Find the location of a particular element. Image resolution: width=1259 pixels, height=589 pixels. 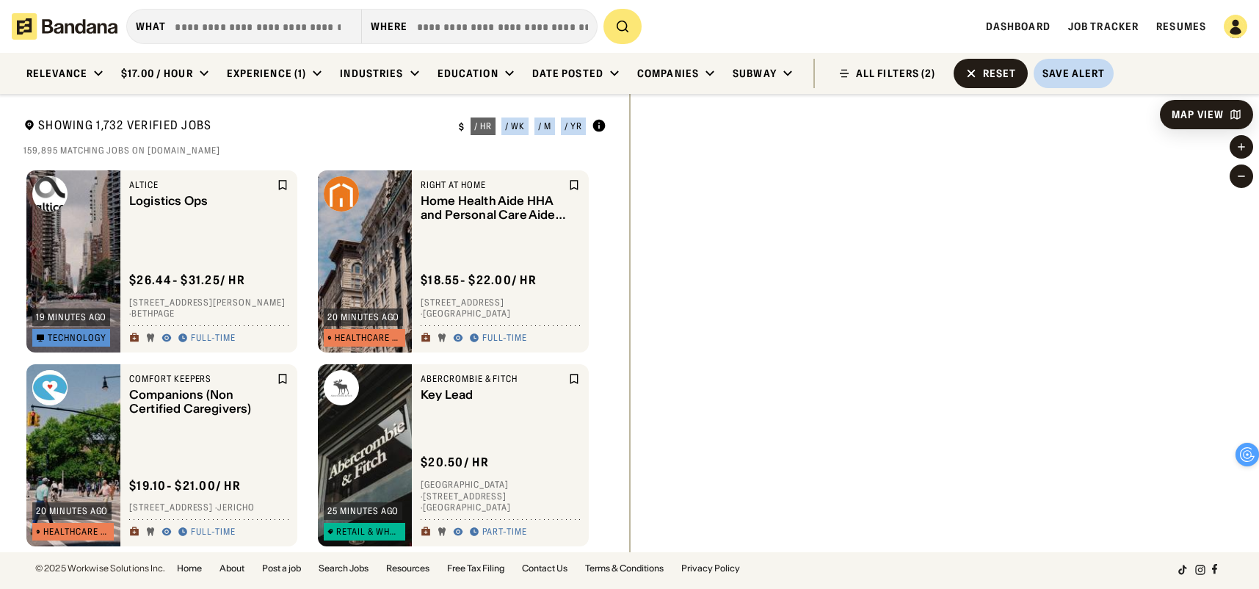

img: Right at Home logo is located at coordinates (341, 194).